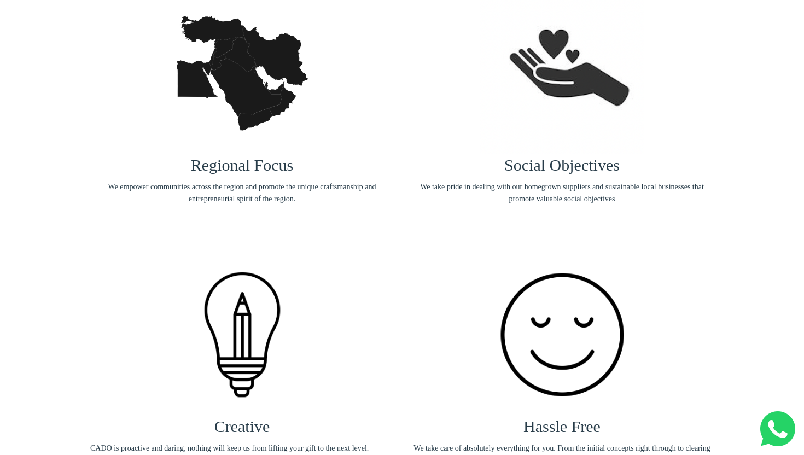 This screenshot has height=455, width=804. What do you see at coordinates (339, 50) in the screenshot?
I see `span: Company name` at bounding box center [339, 50].